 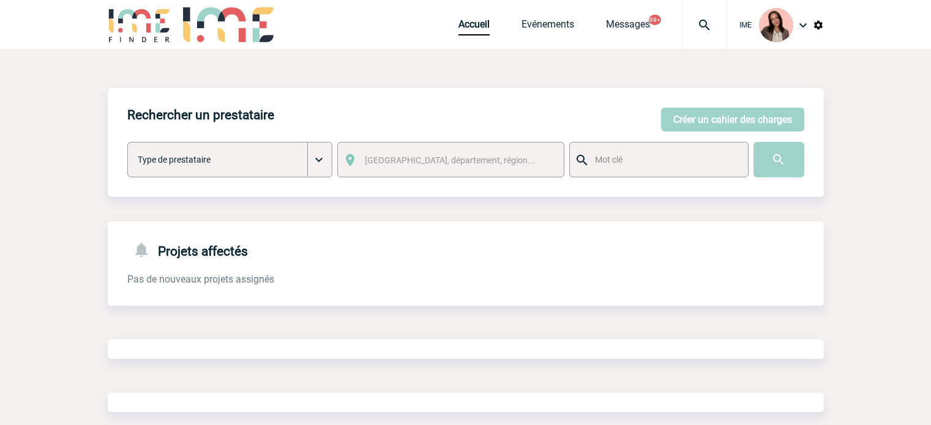 I want to click on img: 94396-3.png, so click(x=776, y=25).